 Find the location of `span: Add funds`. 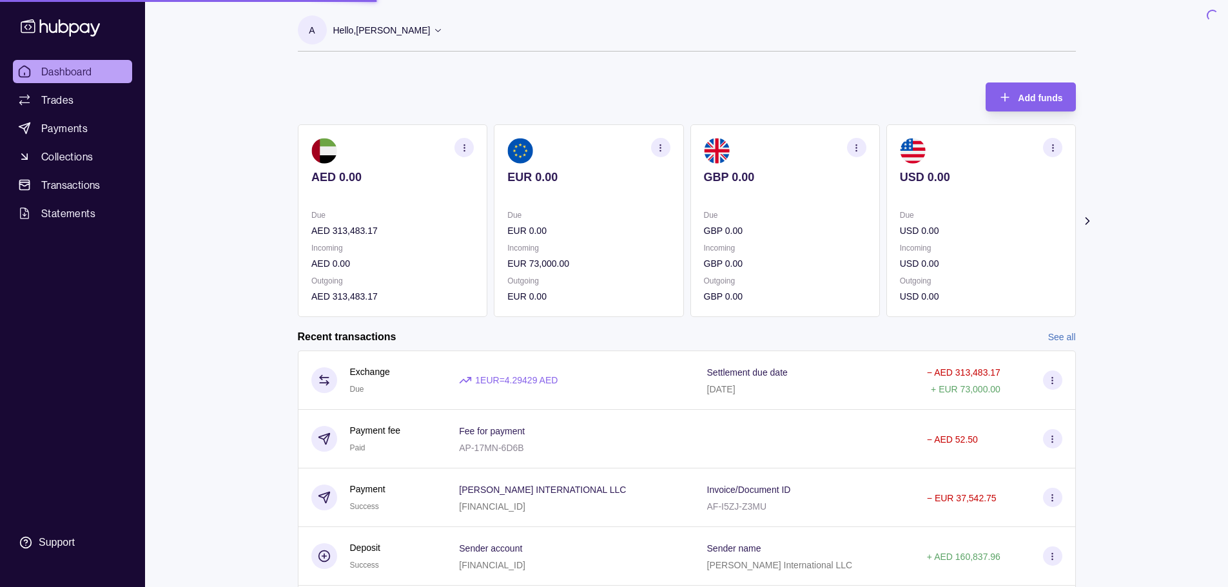

span: Add funds is located at coordinates (1040, 98).